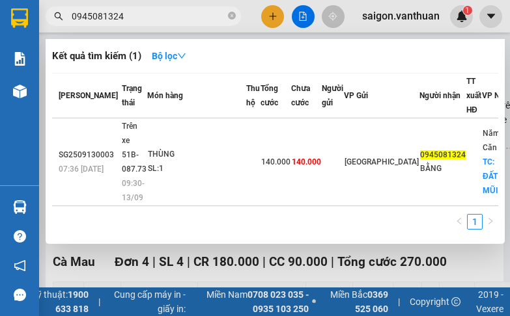 Image resolution: width=510 pixels, height=316 pixels. I want to click on img: logo-vxr, so click(20, 18).